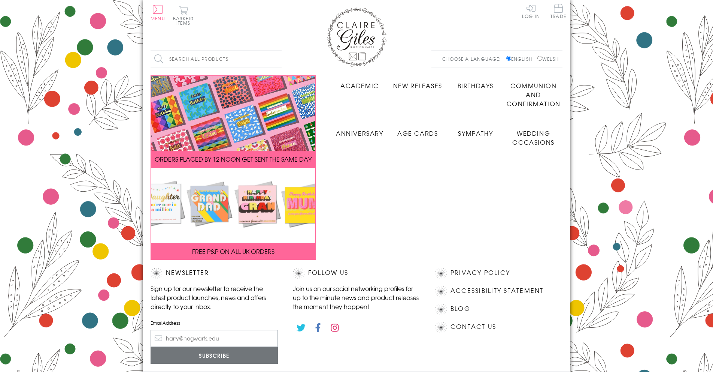  I want to click on label: Welsh, so click(548, 59).